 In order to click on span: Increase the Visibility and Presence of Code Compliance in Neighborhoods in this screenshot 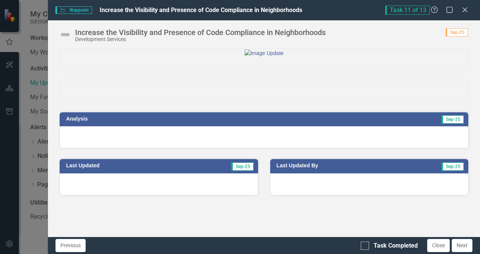, I will do `click(201, 10)`.